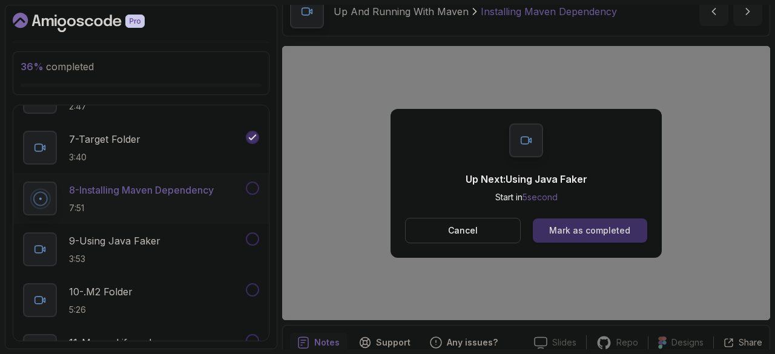  What do you see at coordinates (385, 343) in the screenshot?
I see `button: Support button` at bounding box center [385, 343].